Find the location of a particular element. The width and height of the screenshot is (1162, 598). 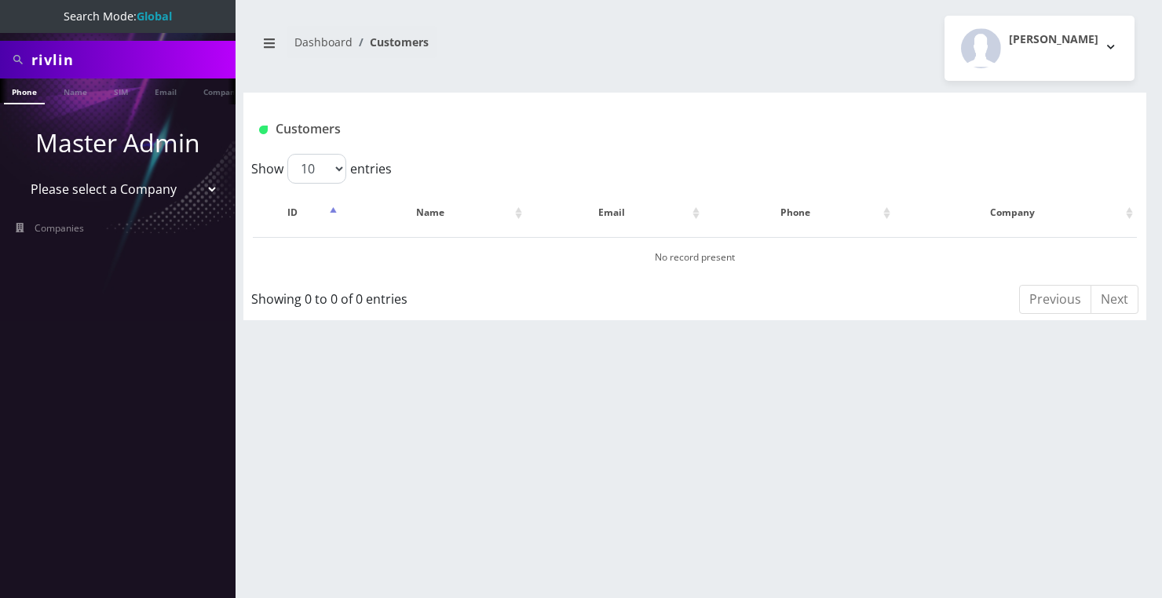

th: ID: activate to sort column descending is located at coordinates (297, 213).